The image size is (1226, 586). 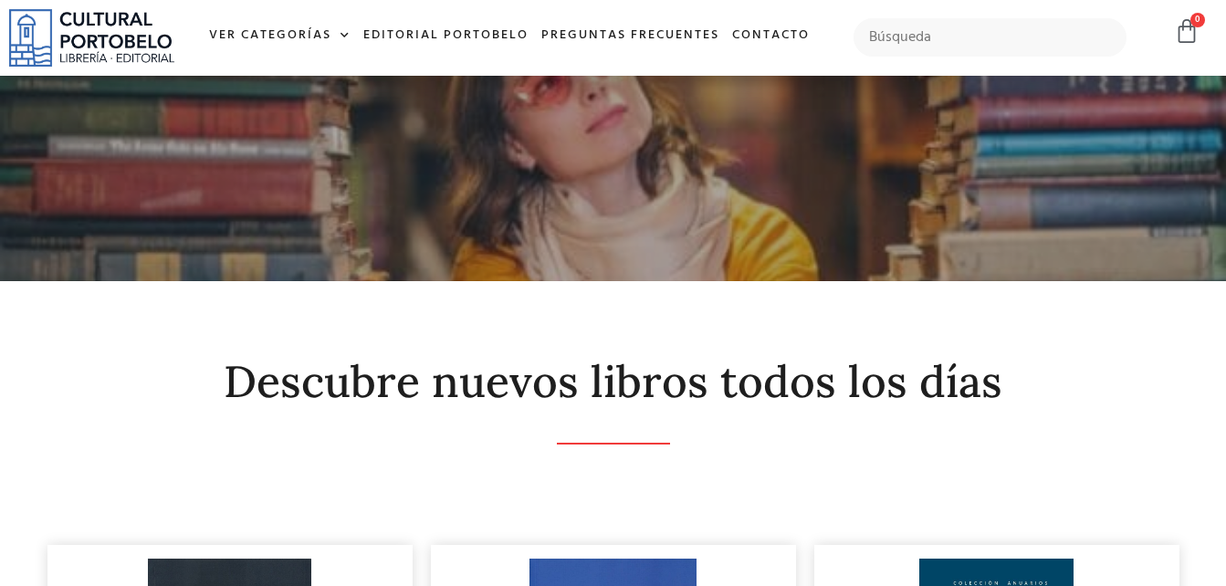 What do you see at coordinates (630, 36) in the screenshot?
I see `a: Preguntas frecuentes` at bounding box center [630, 36].